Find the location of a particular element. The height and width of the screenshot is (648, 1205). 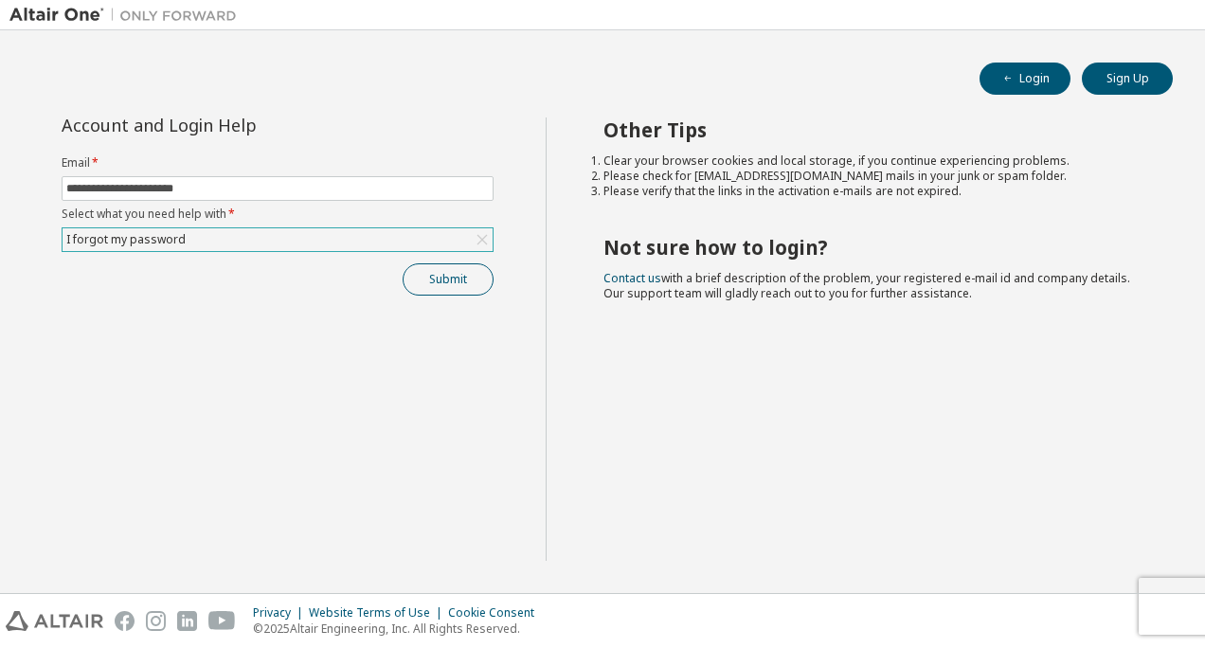

h2: Not sure how to login? is located at coordinates (871, 247).